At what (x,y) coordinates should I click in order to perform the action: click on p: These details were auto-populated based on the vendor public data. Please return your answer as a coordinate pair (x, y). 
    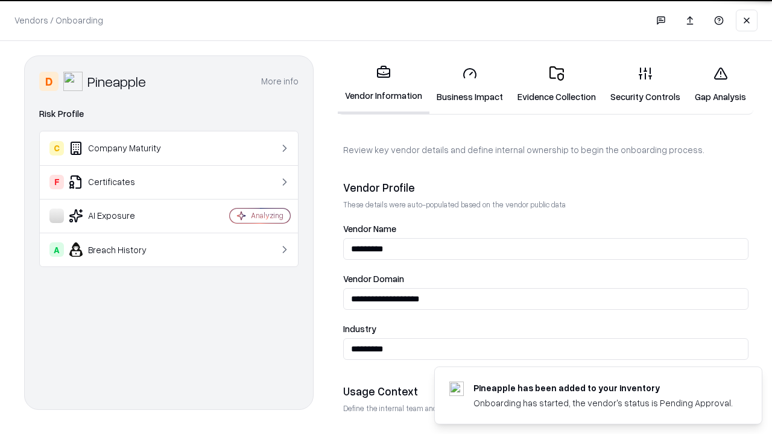
    Looking at the image, I should click on (546, 205).